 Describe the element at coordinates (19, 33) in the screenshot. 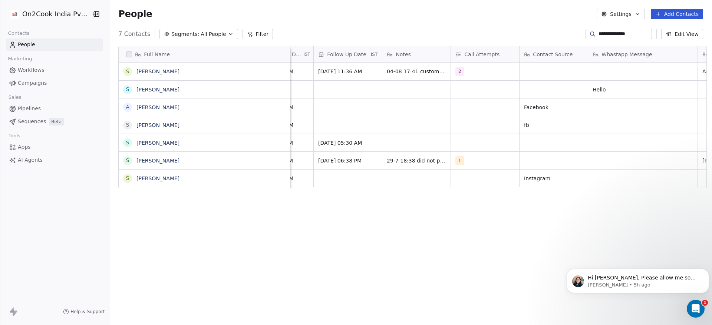

I see `span: Contacts` at that location.